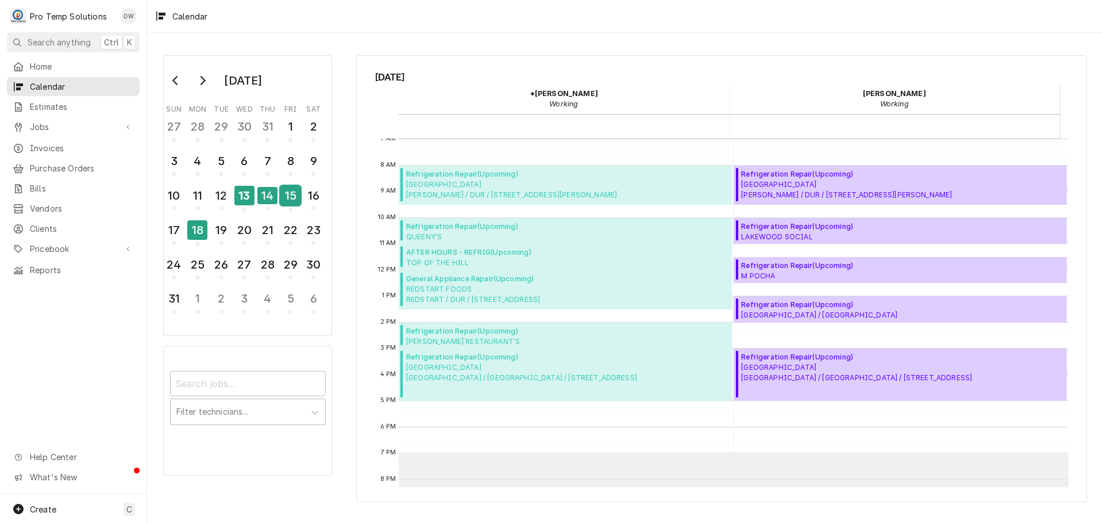 This screenshot has height=524, width=1103. Describe the element at coordinates (73, 86) in the screenshot. I see `a: Calendar` at that location.